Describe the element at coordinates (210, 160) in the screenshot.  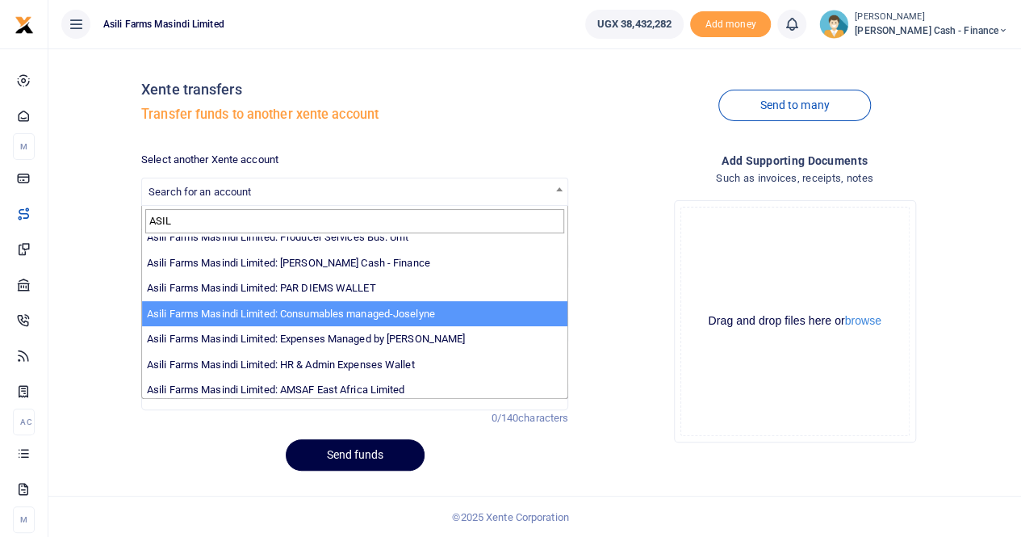
I see `label: Select another Xente account` at that location.